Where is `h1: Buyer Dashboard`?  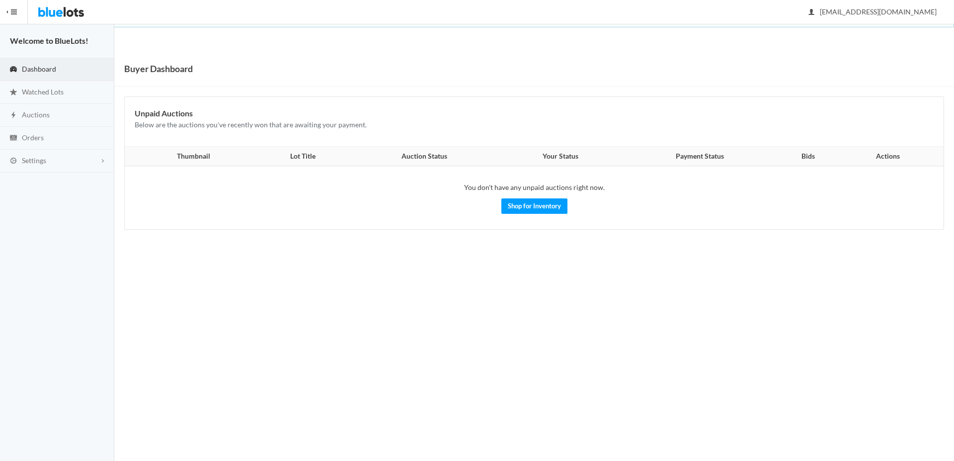 h1: Buyer Dashboard is located at coordinates (159, 69).